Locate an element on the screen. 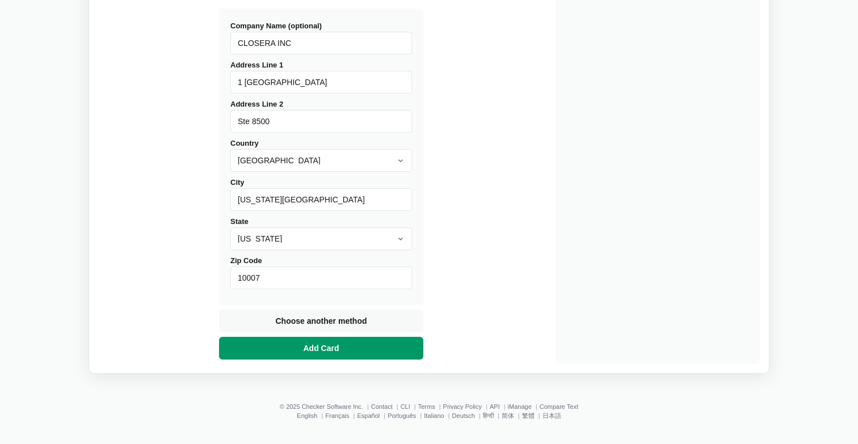 The image size is (858, 444). button: Add Card is located at coordinates (321, 349).